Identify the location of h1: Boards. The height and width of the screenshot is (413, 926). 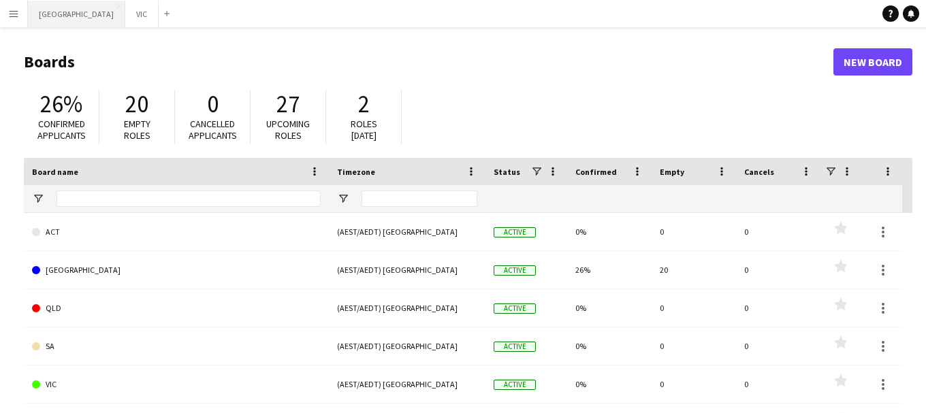
(428, 62).